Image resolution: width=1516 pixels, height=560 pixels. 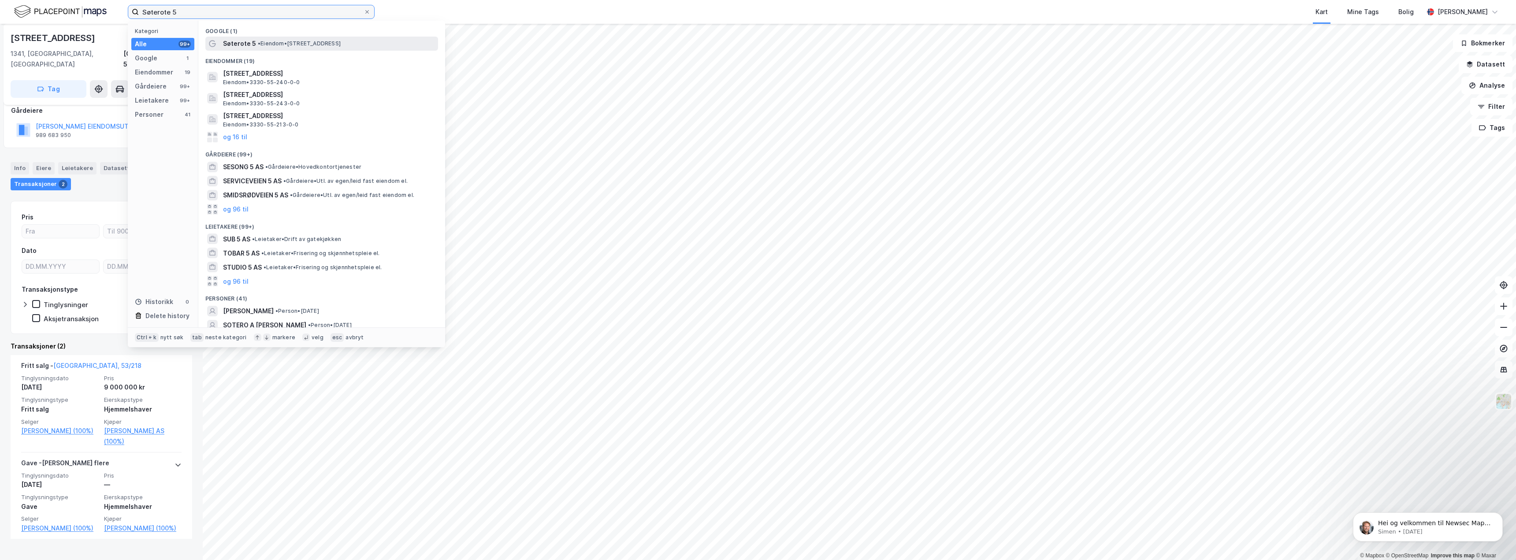 What do you see at coordinates (60, 400) in the screenshot?
I see `span: Tinglysningstype` at bounding box center [60, 400].